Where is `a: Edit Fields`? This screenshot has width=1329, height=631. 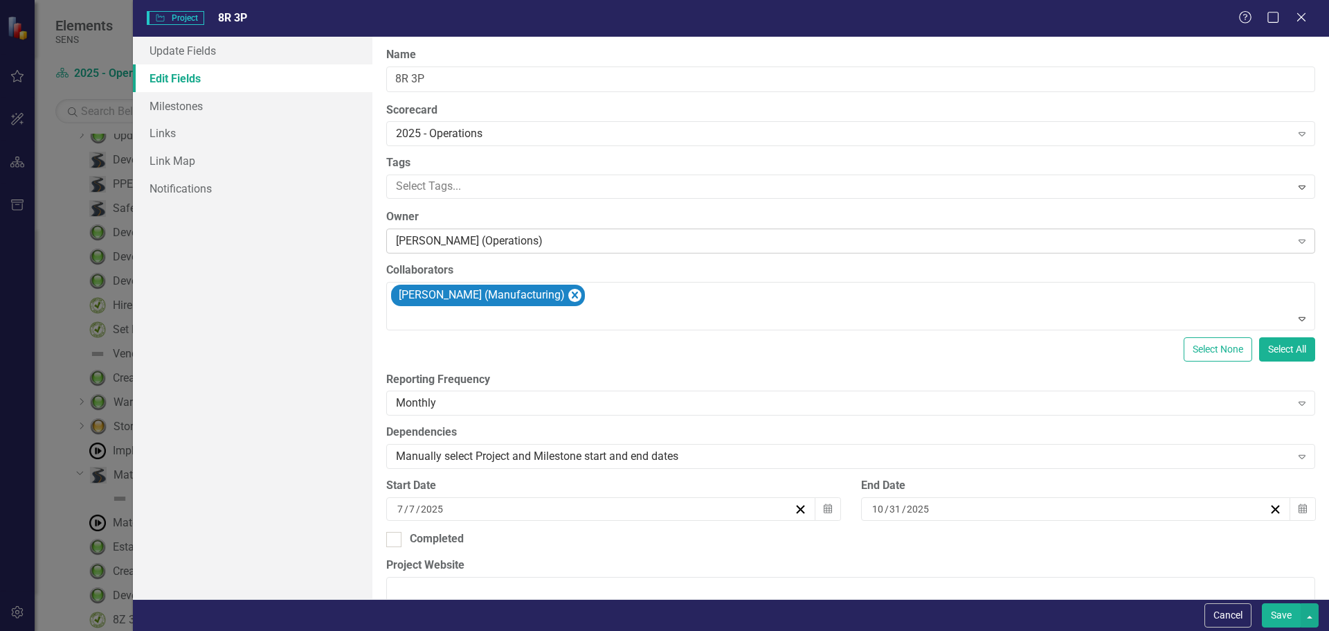 a: Edit Fields is located at coordinates (253, 78).